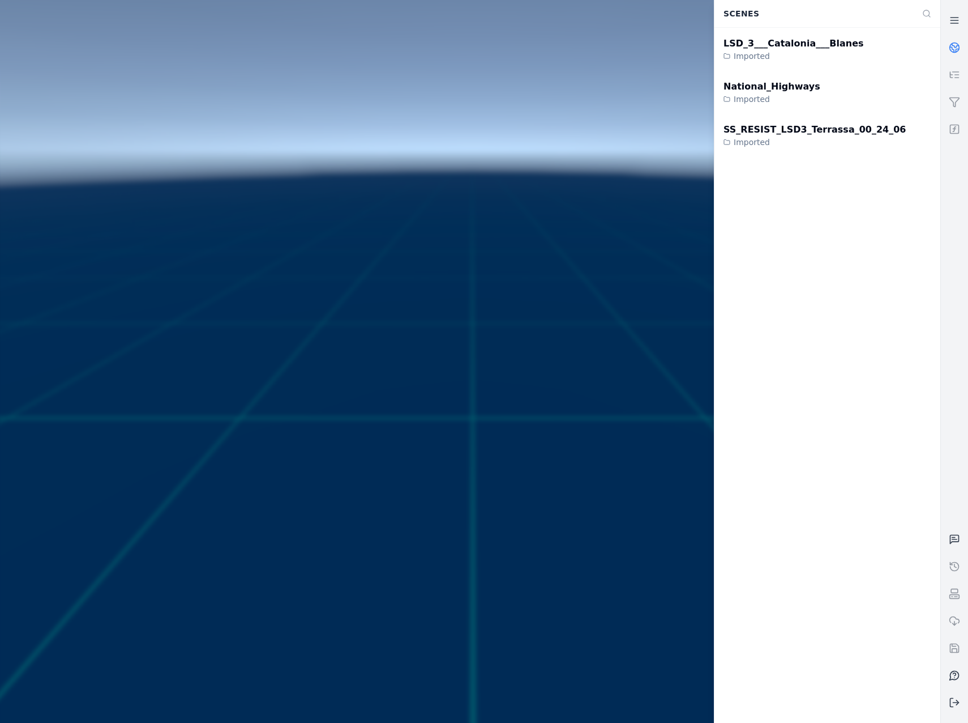  Describe the element at coordinates (815, 130) in the screenshot. I see `div: SS_RESIST_LSD3_Terrassa_00_24_06` at that location.